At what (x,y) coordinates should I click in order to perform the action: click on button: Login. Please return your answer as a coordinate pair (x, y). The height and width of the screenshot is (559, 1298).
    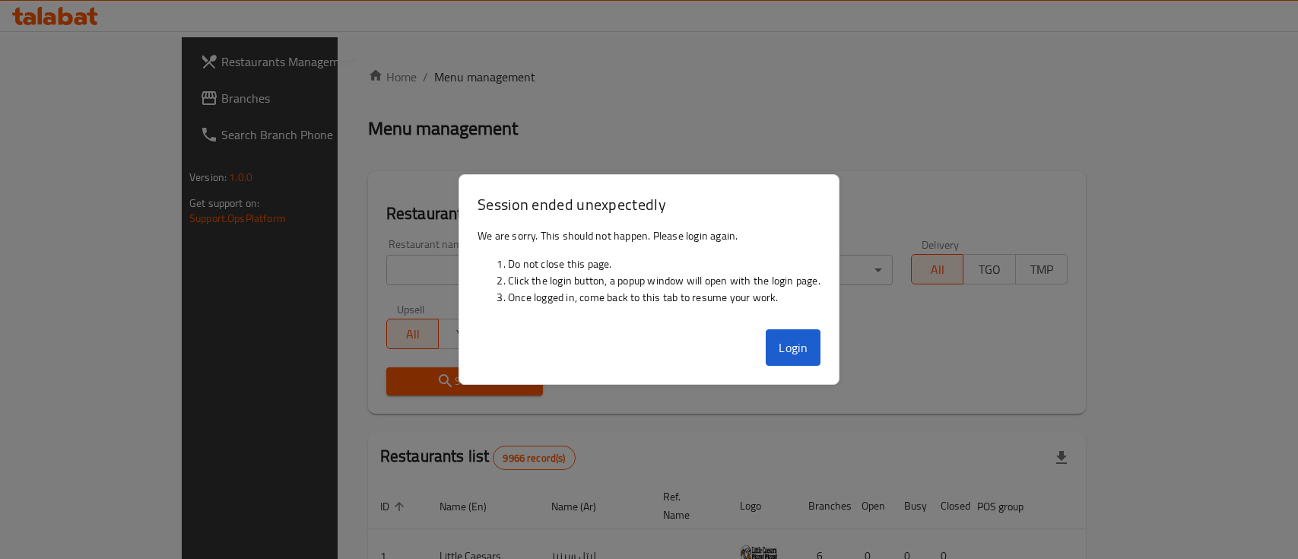
    Looking at the image, I should click on (793, 347).